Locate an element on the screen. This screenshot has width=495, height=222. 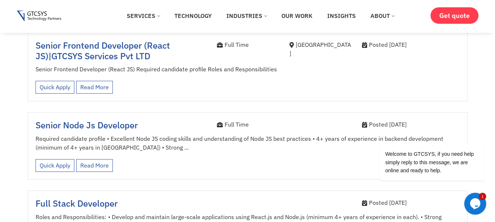
a: Senior Node Js Developer is located at coordinates (86, 125).